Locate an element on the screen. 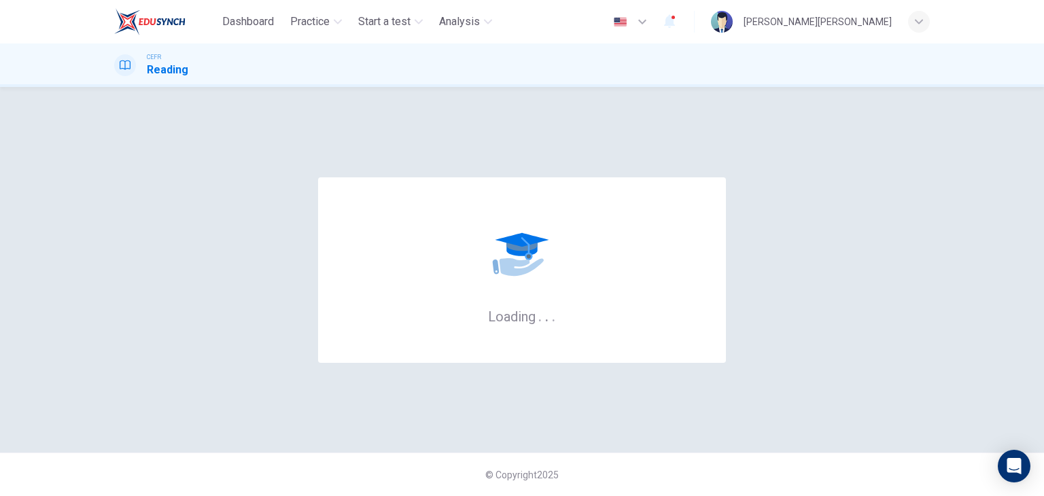 Image resolution: width=1044 pixels, height=496 pixels. span: CEFR is located at coordinates (154, 57).